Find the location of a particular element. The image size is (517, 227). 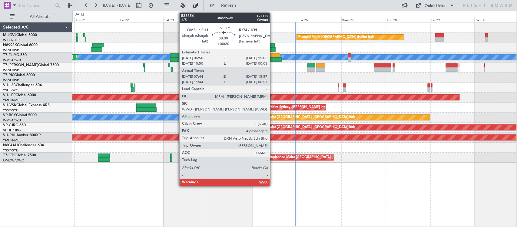

a: N8998KGlobal 6000 is located at coordinates (20, 45).